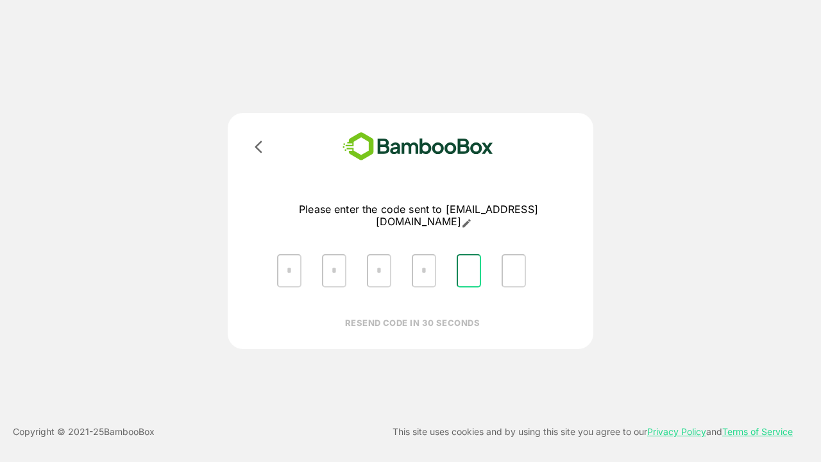  I want to click on p: This site uses cookies and by using this site you agree to our and, so click(593, 432).